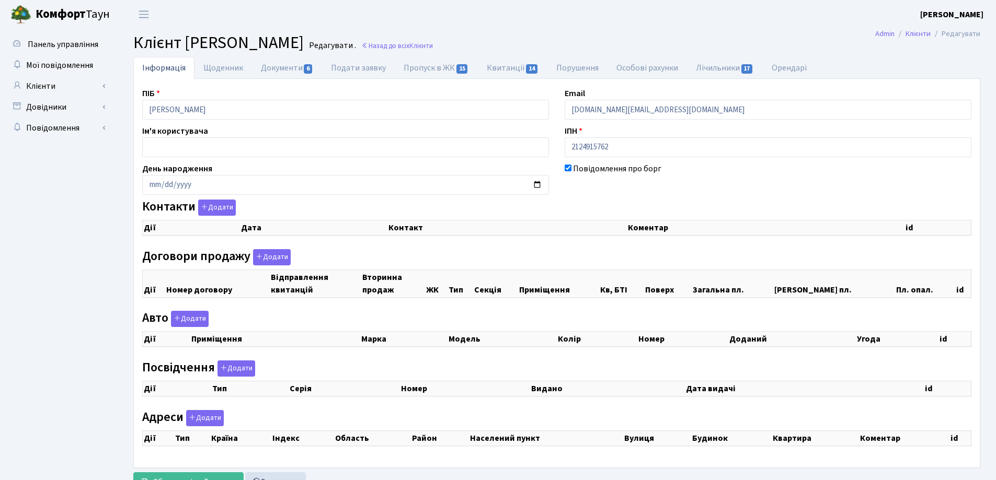 Image resolution: width=996 pixels, height=480 pixels. Describe the element at coordinates (175, 319) in the screenshot. I see `label: Авто` at that location.